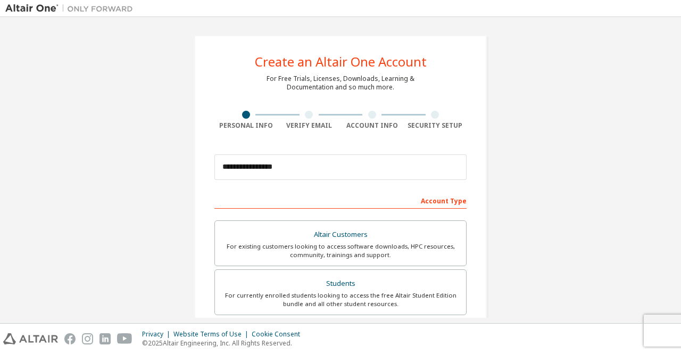 This screenshot has width=681, height=354. Describe the element at coordinates (157, 334) in the screenshot. I see `div: Privacy` at that location.